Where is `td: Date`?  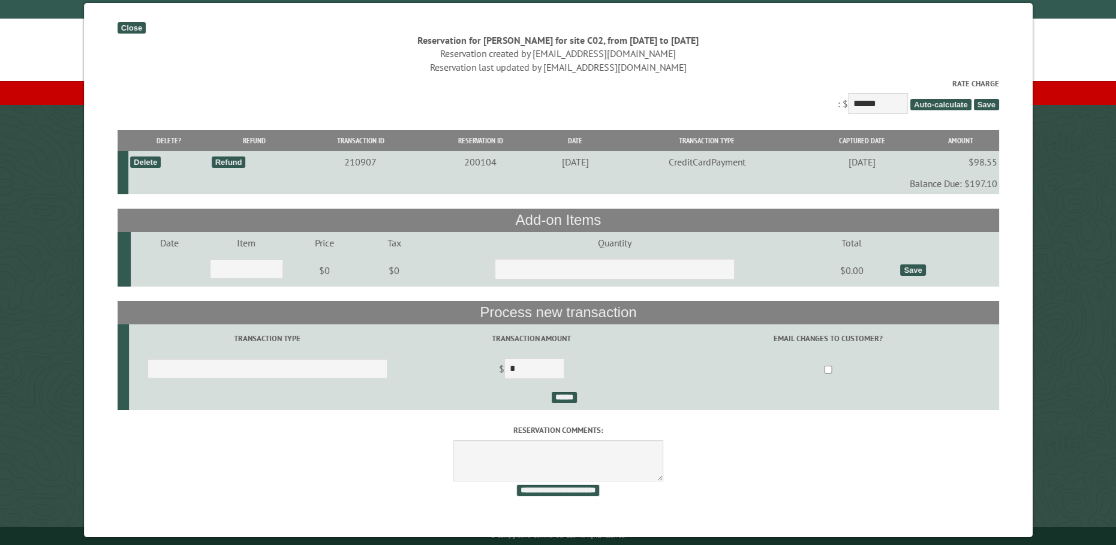
td: Date is located at coordinates (168, 243).